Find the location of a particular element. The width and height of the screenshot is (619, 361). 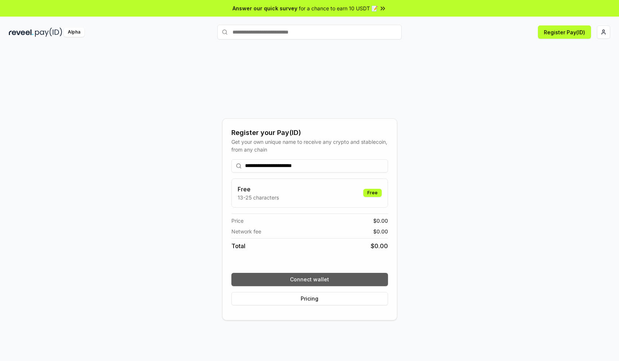

h3: Free is located at coordinates (258, 189).